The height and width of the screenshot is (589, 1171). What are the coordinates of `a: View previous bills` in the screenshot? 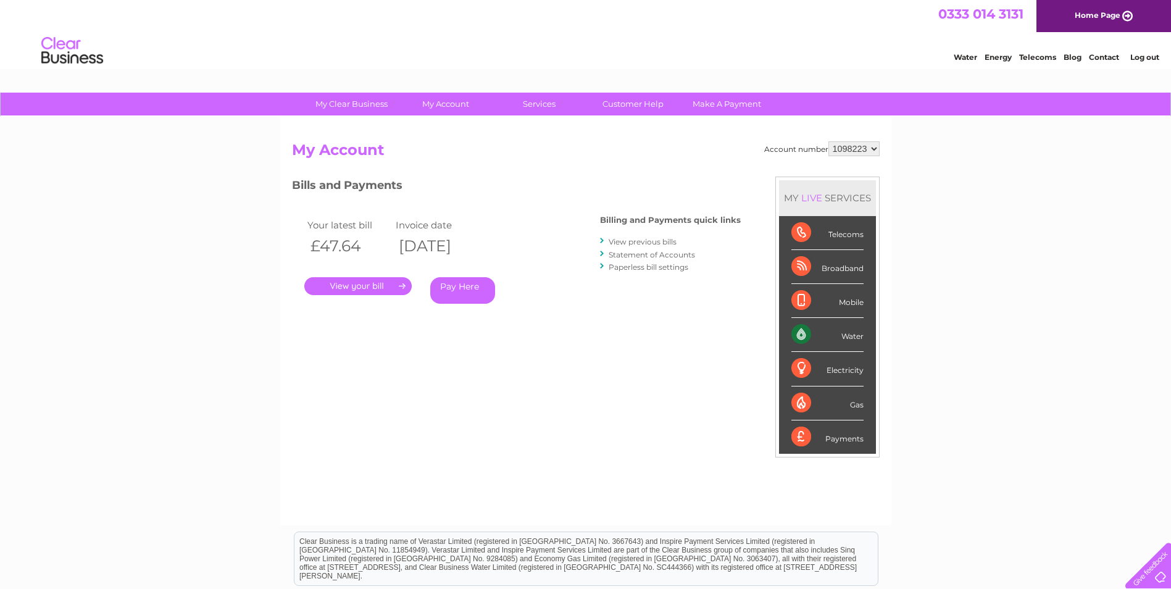 It's located at (643, 241).